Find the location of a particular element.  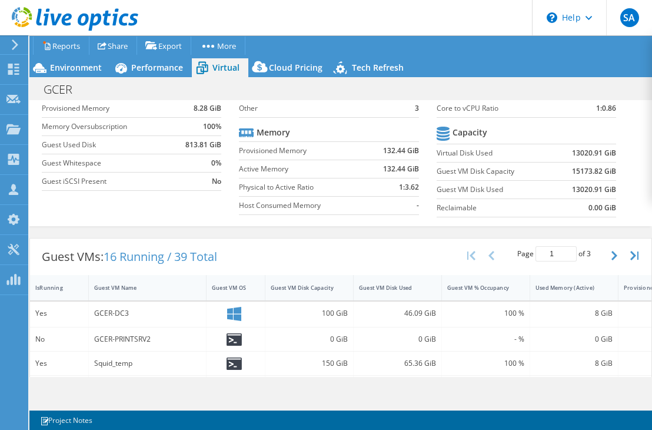

b: 15173.82 GiB is located at coordinates (594, 171).